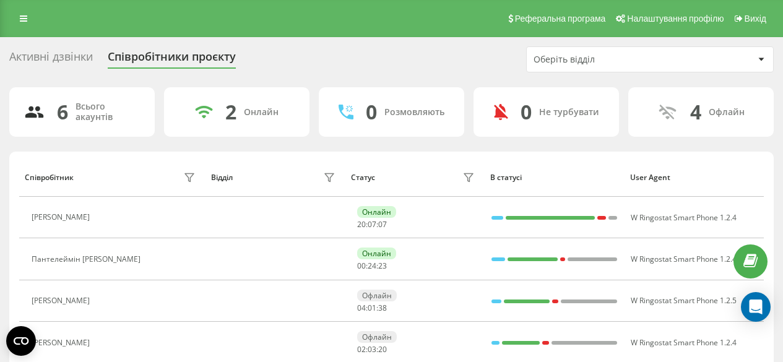 The height and width of the screenshot is (362, 783). What do you see at coordinates (372, 308) in the screenshot?
I see `span: 01` at bounding box center [372, 308].